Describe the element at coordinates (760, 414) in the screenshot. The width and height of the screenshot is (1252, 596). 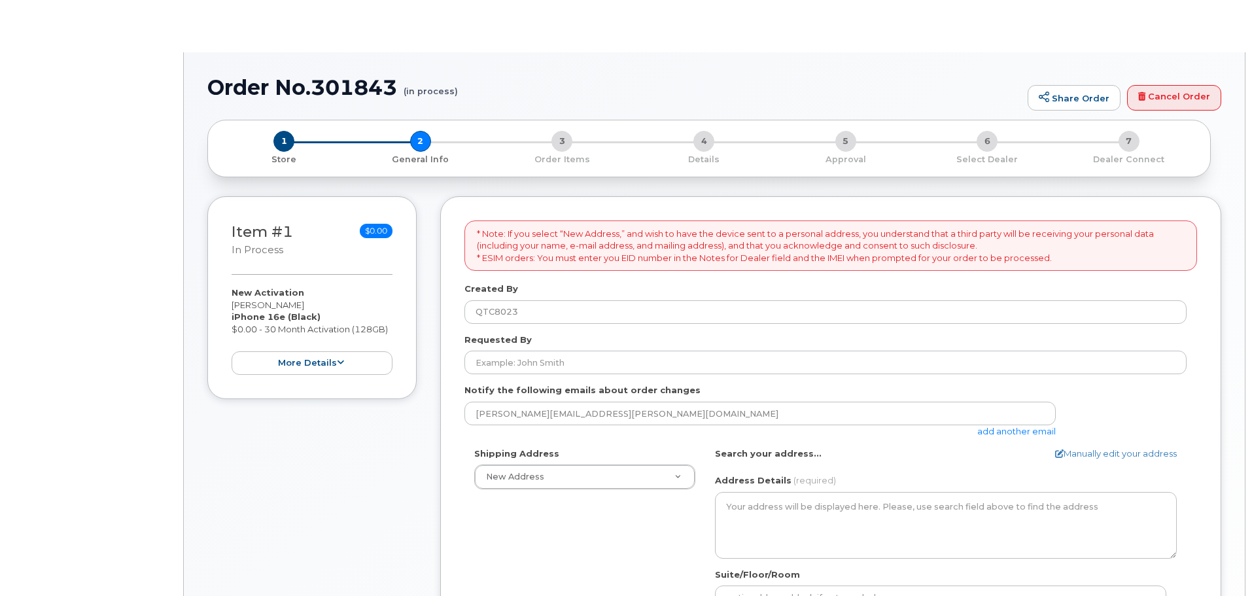
I see `input: Example: john@appleseed.com` at that location.